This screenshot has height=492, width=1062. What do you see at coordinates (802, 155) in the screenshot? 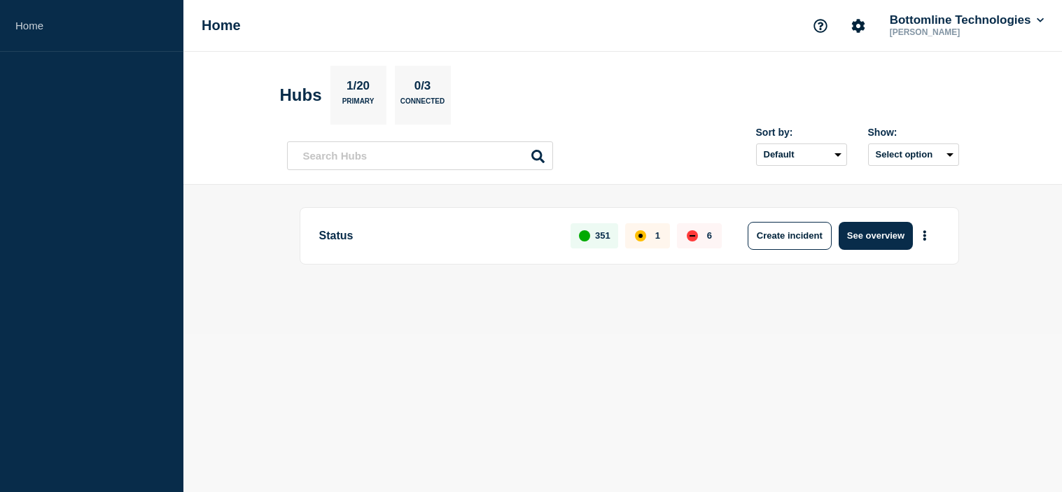
I see `select: Sort by` at bounding box center [802, 155].